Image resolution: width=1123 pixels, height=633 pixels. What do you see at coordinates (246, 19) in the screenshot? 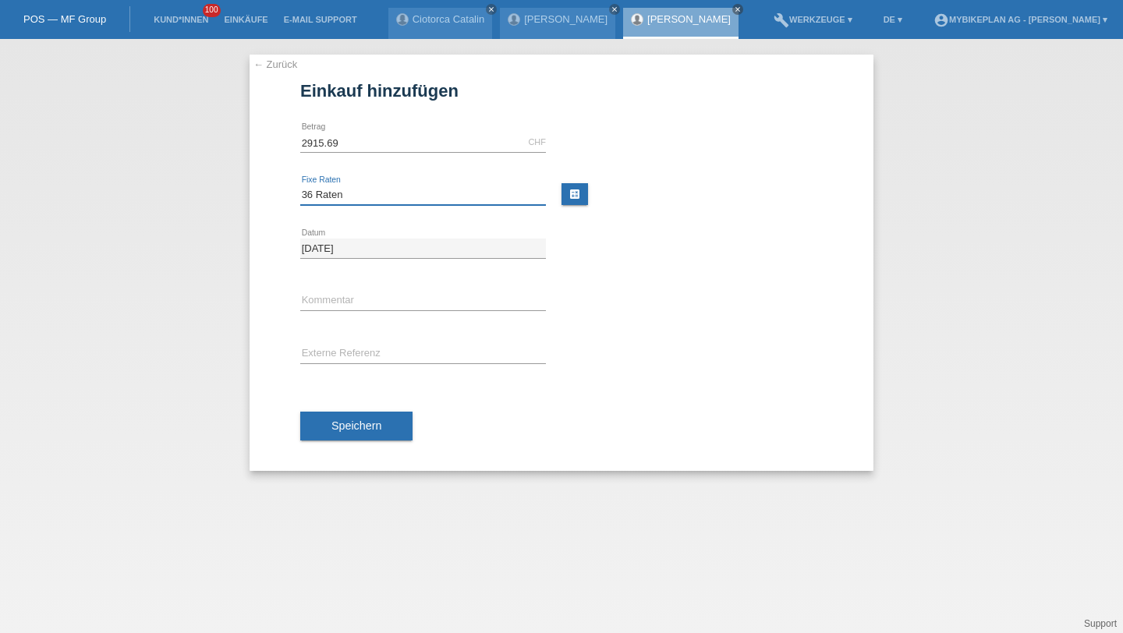
I see `a: Einkäufe` at bounding box center [246, 19].